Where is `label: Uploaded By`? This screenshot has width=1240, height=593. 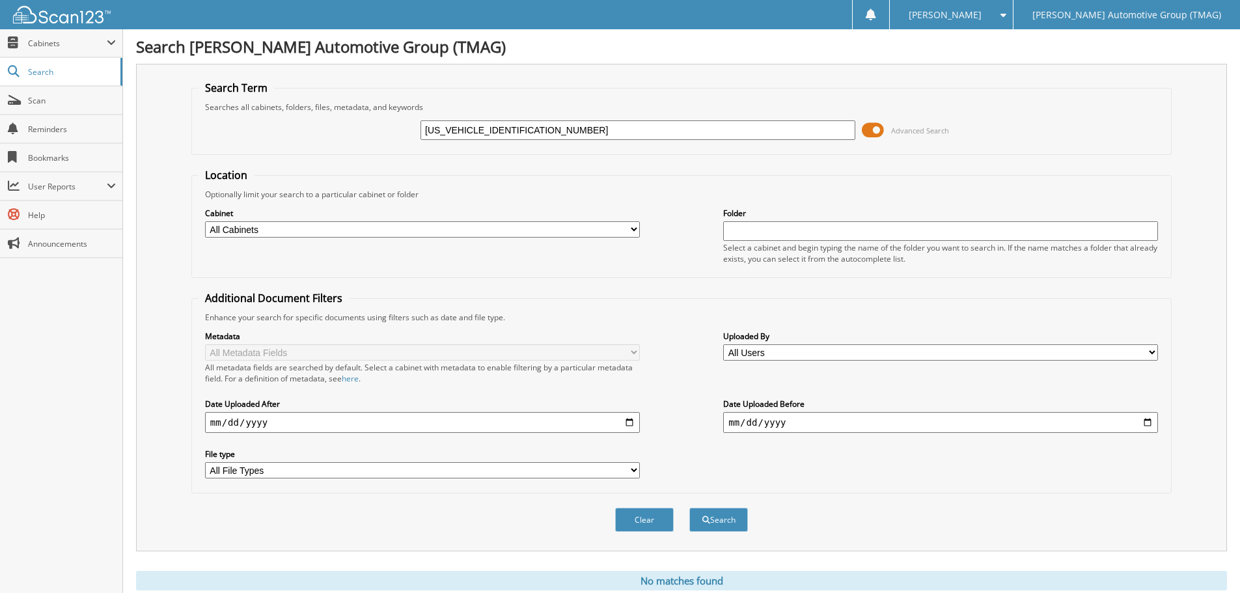 label: Uploaded By is located at coordinates (940, 336).